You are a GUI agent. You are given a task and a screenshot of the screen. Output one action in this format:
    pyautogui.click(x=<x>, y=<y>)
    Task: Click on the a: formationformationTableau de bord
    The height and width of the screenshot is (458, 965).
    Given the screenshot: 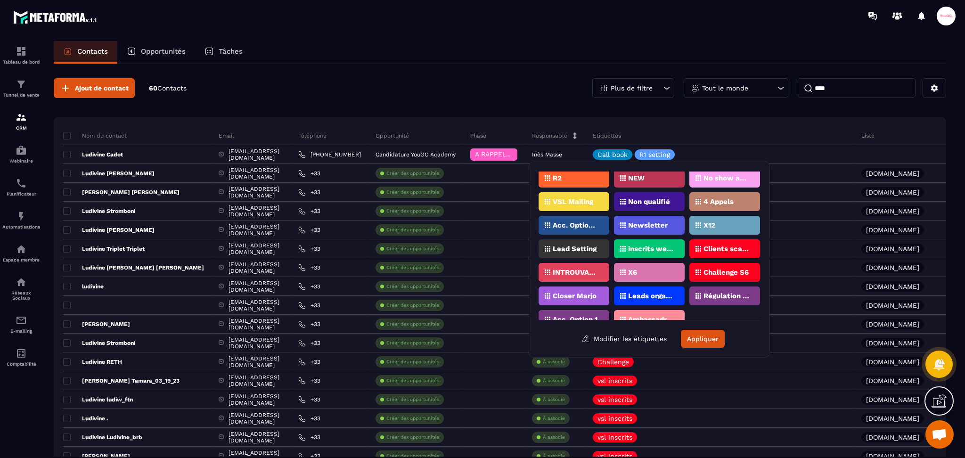 What is the action you would take?
    pyautogui.click(x=21, y=55)
    